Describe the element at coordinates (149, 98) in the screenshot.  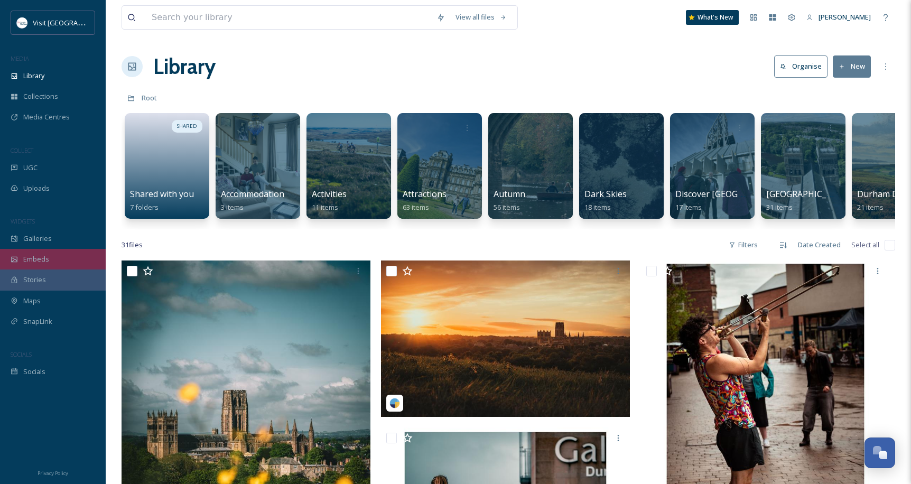
I see `span: Root` at that location.